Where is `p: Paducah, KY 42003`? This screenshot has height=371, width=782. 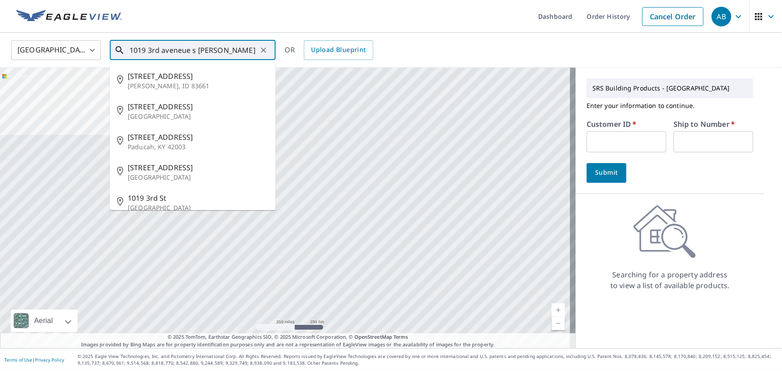
p: Paducah, KY 42003 is located at coordinates (198, 147).